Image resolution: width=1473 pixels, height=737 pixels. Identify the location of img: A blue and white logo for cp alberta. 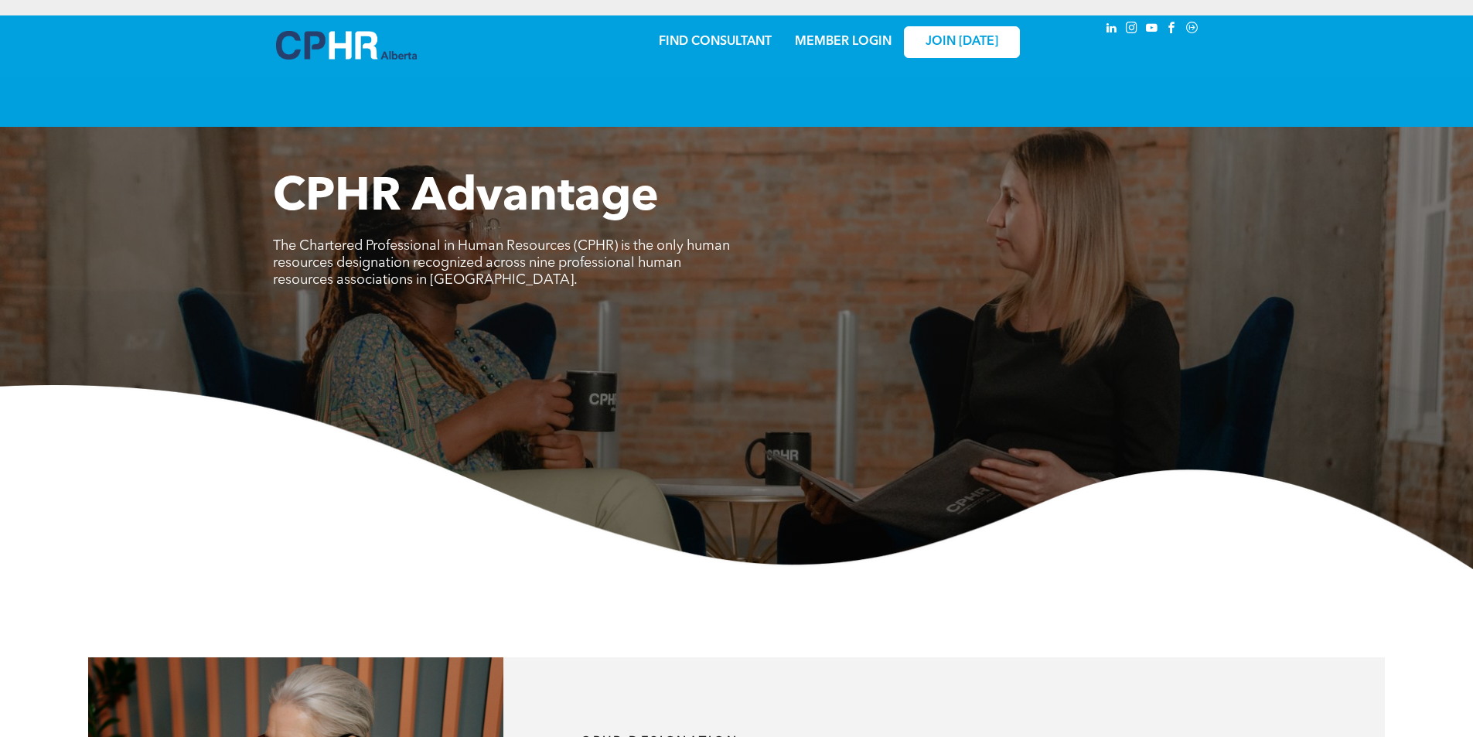
(347, 45).